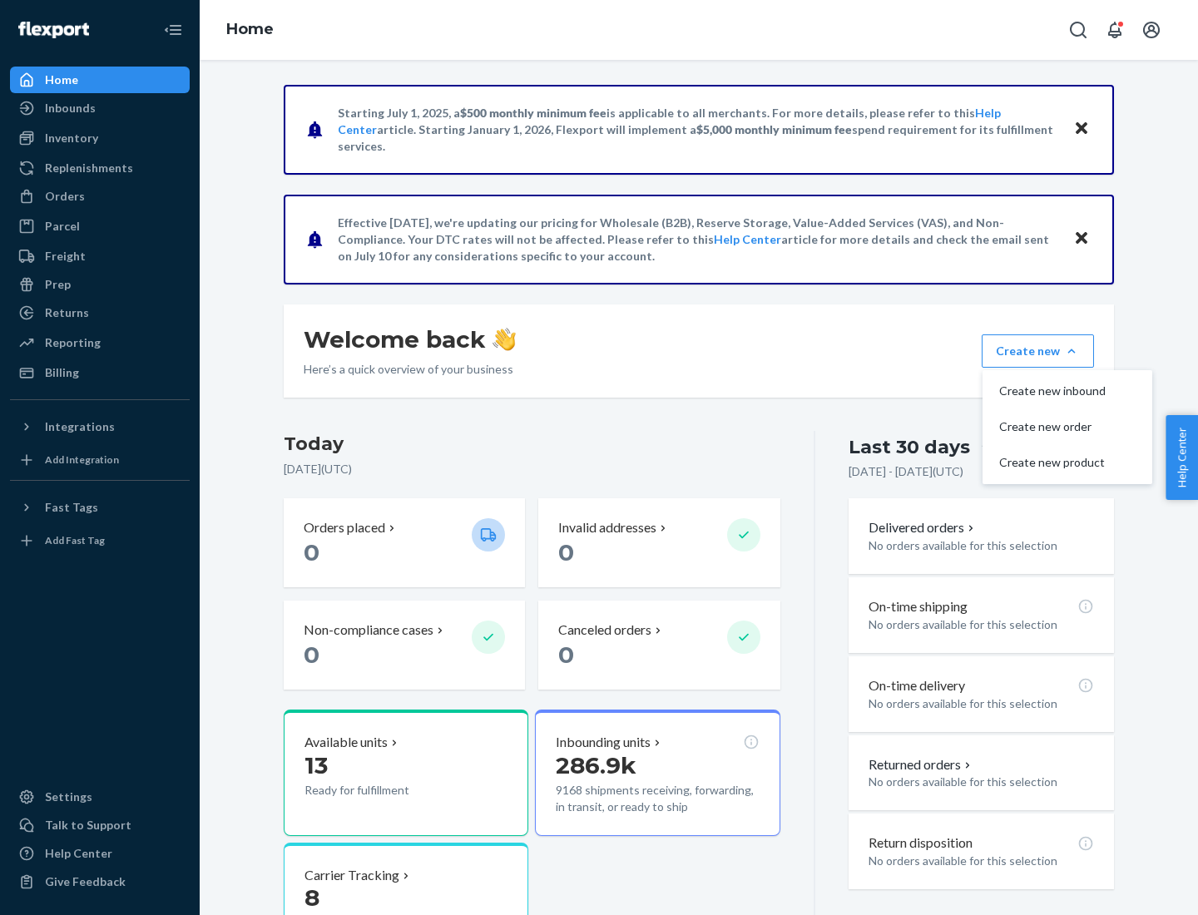  Describe the element at coordinates (78, 854) in the screenshot. I see `div: Help Center` at that location.